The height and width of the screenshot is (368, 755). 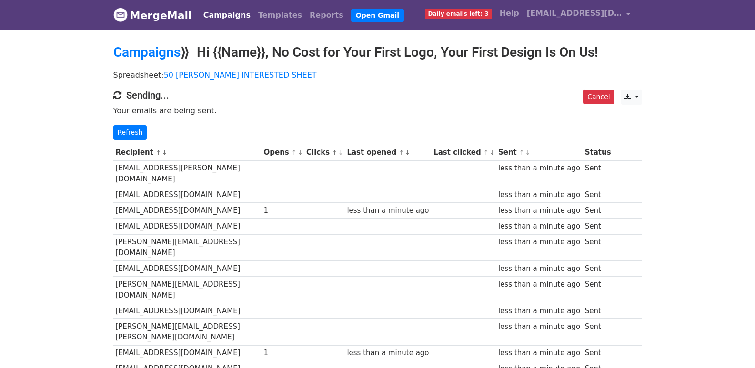 I want to click on a: Reports, so click(x=327, y=15).